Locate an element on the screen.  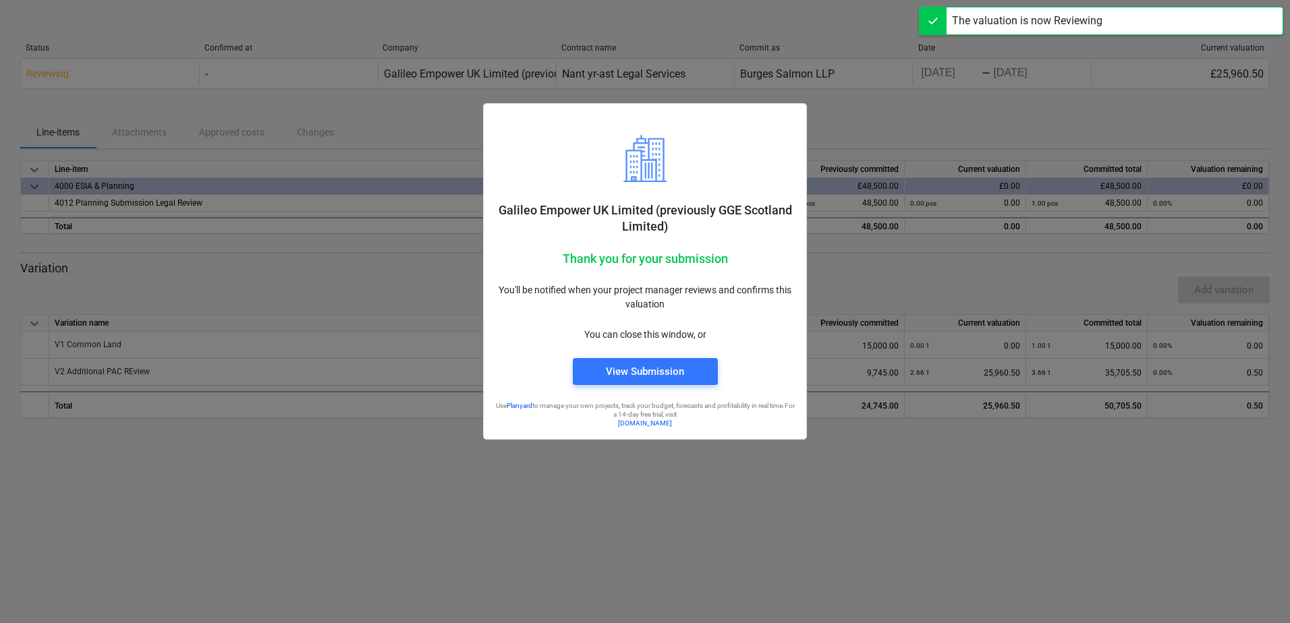
button: View Submission is located at coordinates (645, 372).